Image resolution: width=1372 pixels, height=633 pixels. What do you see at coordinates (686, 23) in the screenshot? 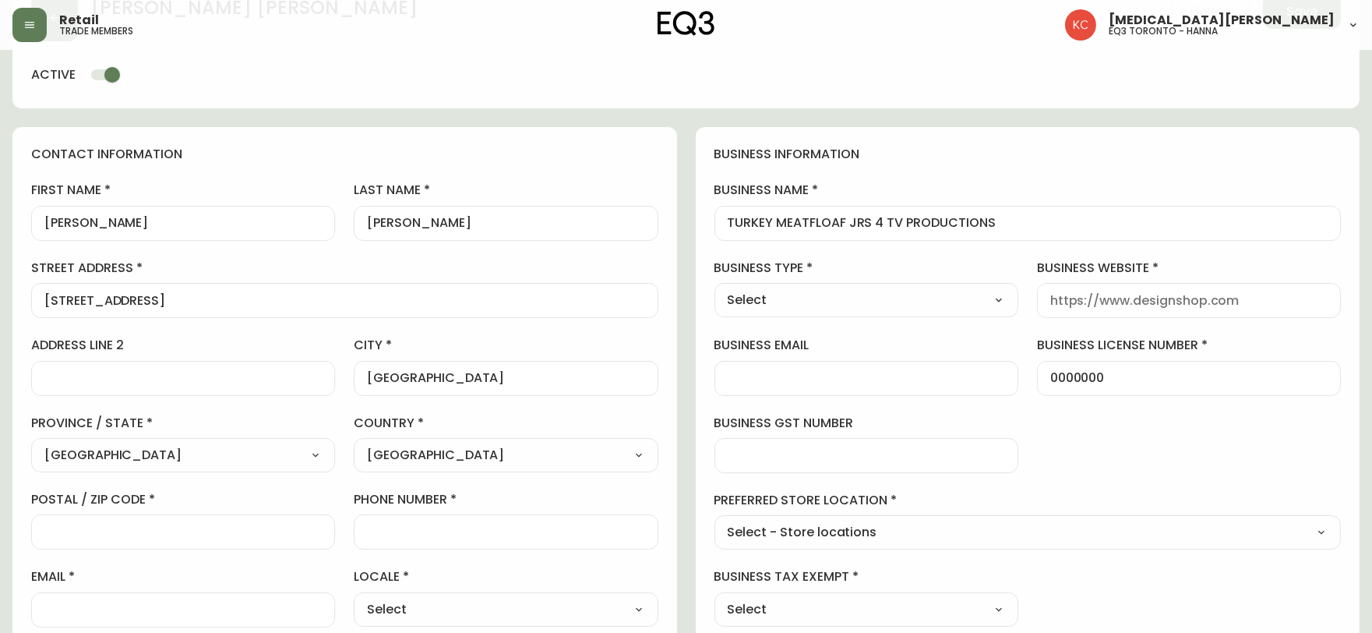
I see `img: logo` at bounding box center [686, 23].